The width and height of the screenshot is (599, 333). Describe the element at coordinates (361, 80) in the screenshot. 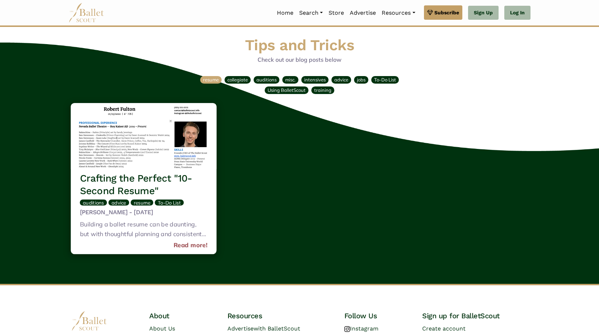

I see `span: jobs` at that location.